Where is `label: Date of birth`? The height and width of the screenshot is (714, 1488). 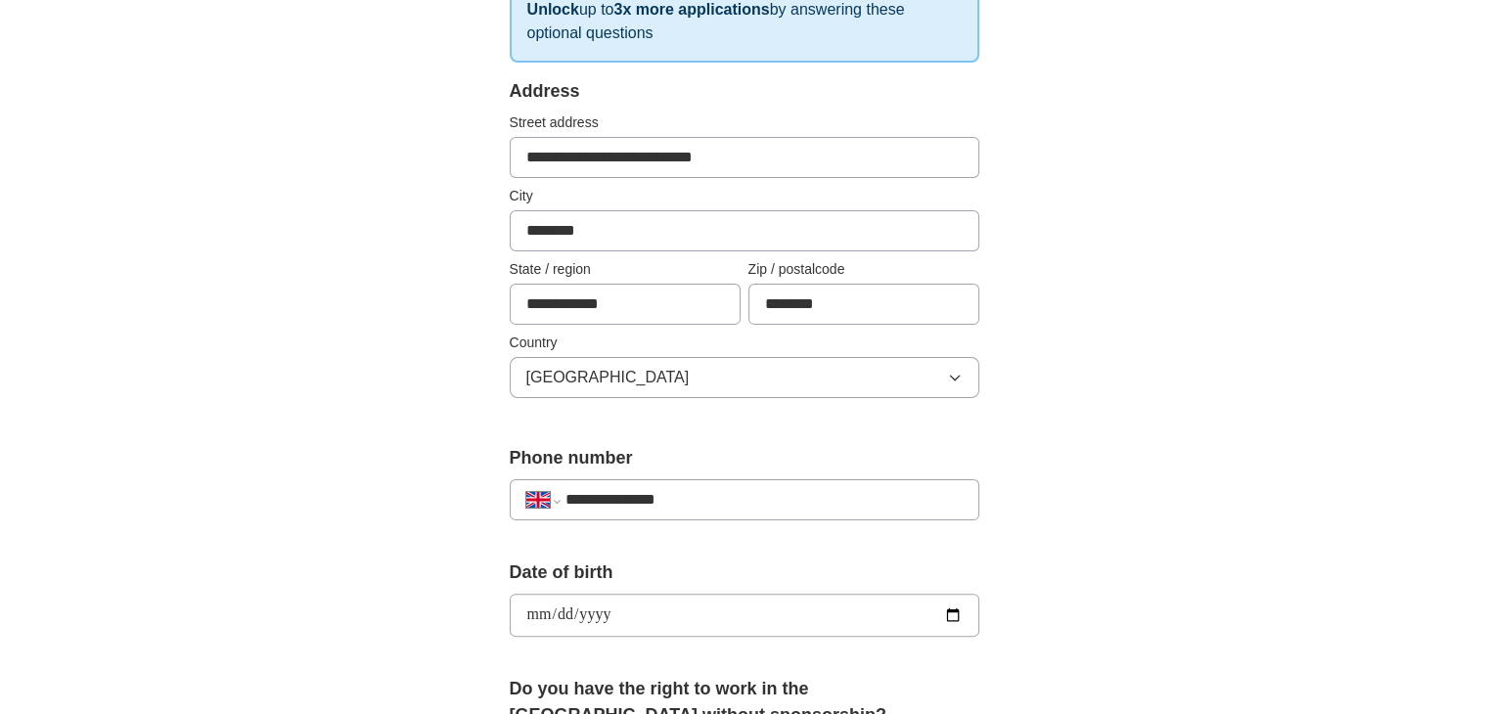 label: Date of birth is located at coordinates (745, 572).